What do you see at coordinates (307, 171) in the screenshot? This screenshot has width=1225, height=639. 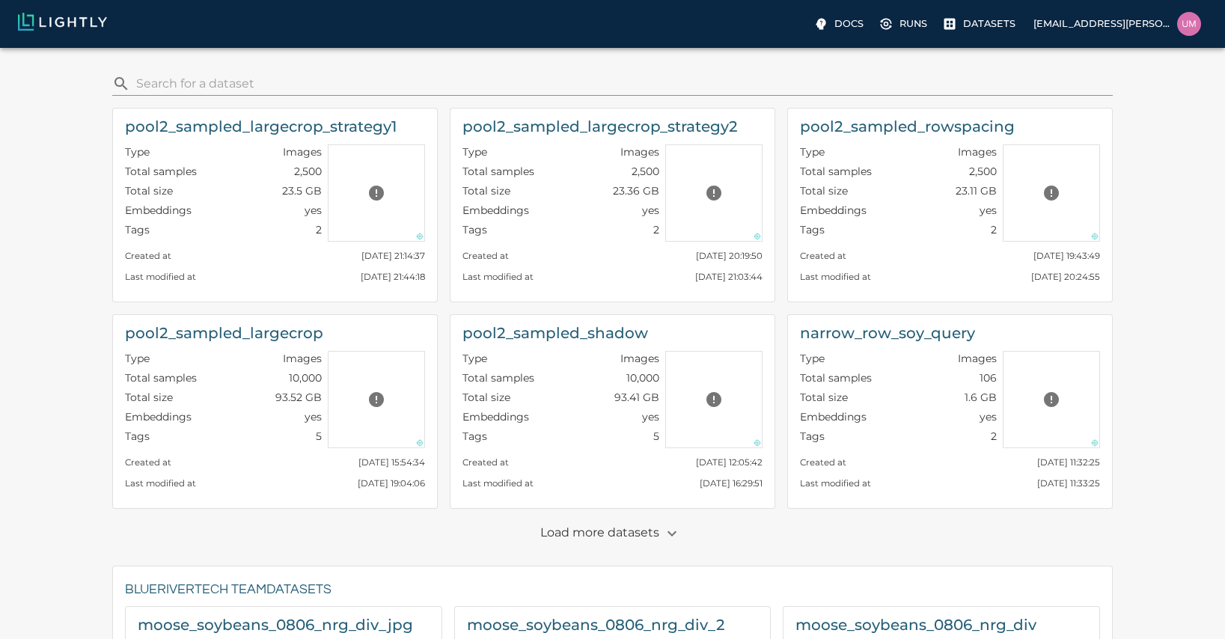 I see `p: 2,500` at bounding box center [307, 171].